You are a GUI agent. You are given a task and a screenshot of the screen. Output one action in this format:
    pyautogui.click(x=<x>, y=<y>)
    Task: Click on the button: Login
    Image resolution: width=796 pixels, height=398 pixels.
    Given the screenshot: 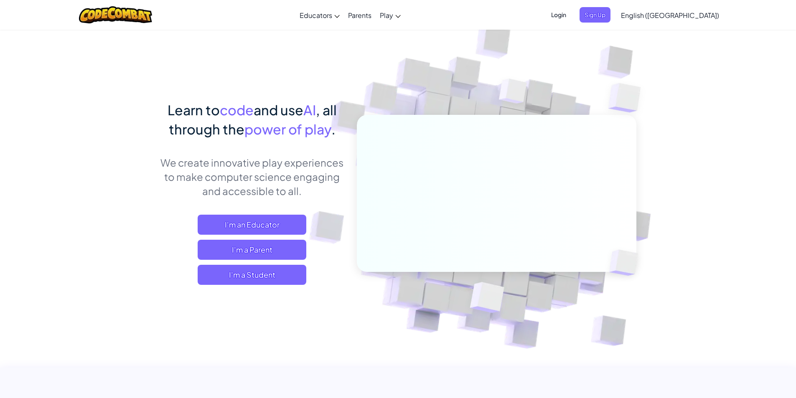 What is the action you would take?
    pyautogui.click(x=559, y=15)
    